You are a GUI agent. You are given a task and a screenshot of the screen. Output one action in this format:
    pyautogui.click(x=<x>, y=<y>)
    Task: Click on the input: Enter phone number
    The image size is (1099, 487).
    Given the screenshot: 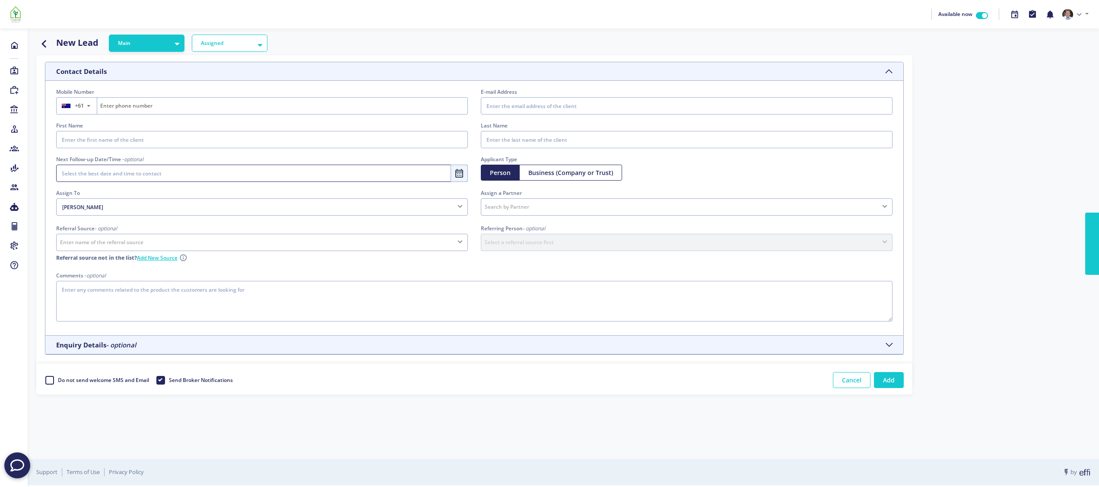 What is the action you would take?
    pyautogui.click(x=282, y=106)
    